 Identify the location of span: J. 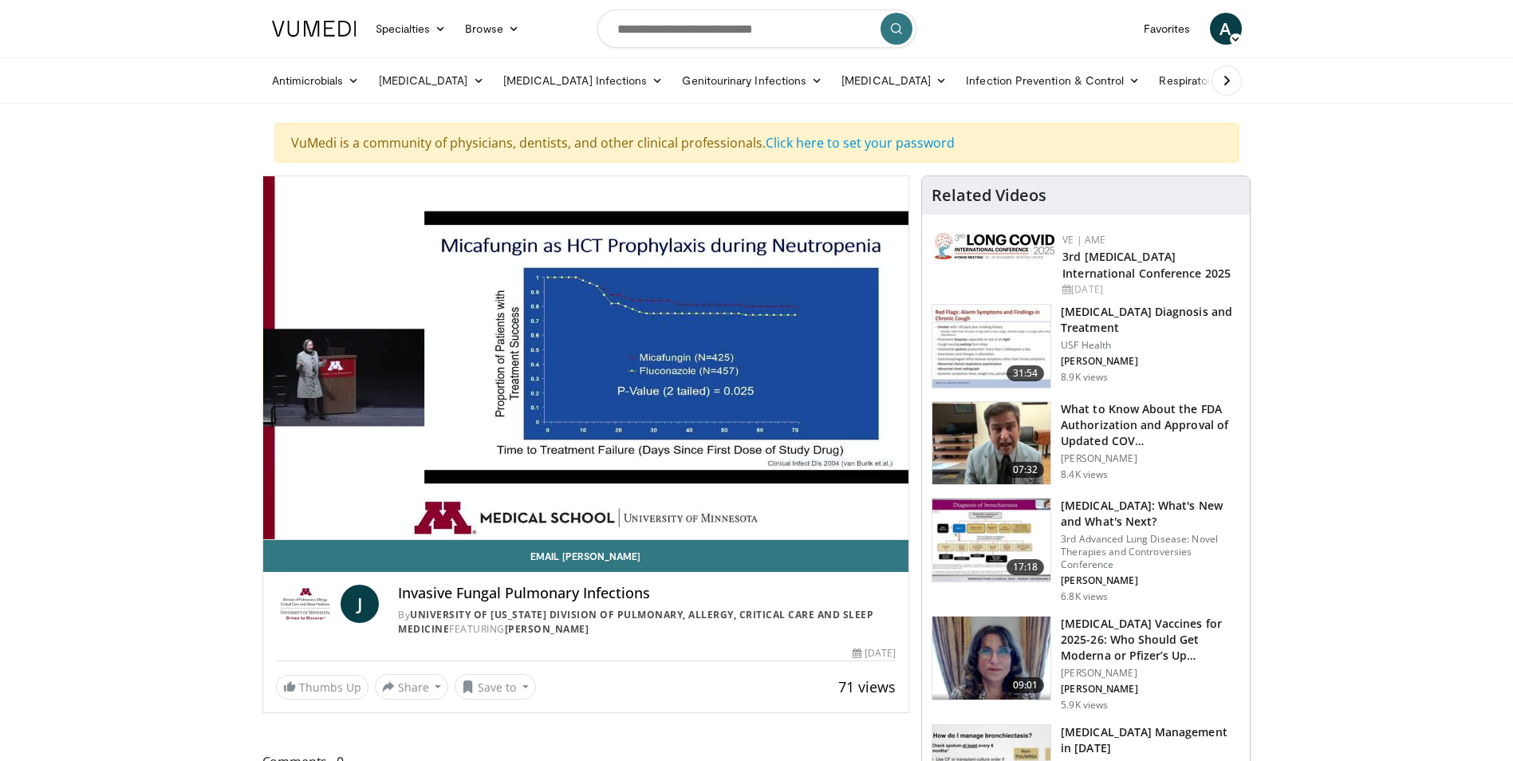
(360, 604).